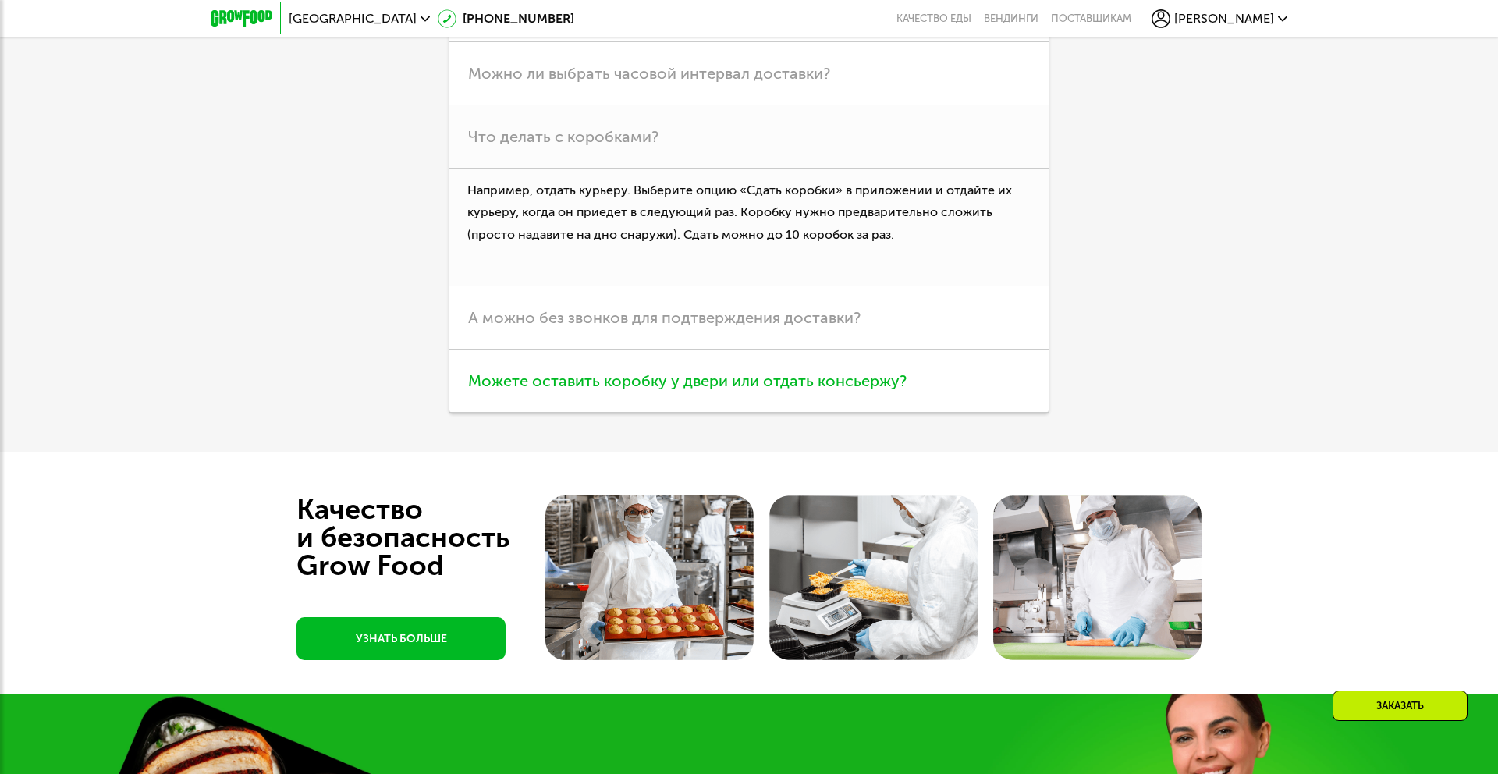 The image size is (1498, 774). Describe the element at coordinates (934, 19) in the screenshot. I see `a: Качество еды` at that location.